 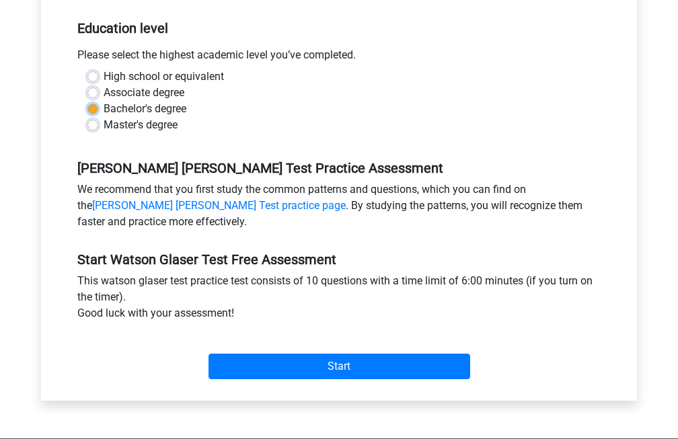 What do you see at coordinates (145, 109) in the screenshot?
I see `label: Bachelor's degree` at bounding box center [145, 109].